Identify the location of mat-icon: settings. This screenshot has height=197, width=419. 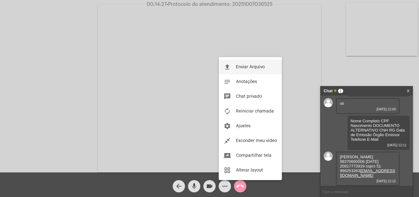
(227, 126).